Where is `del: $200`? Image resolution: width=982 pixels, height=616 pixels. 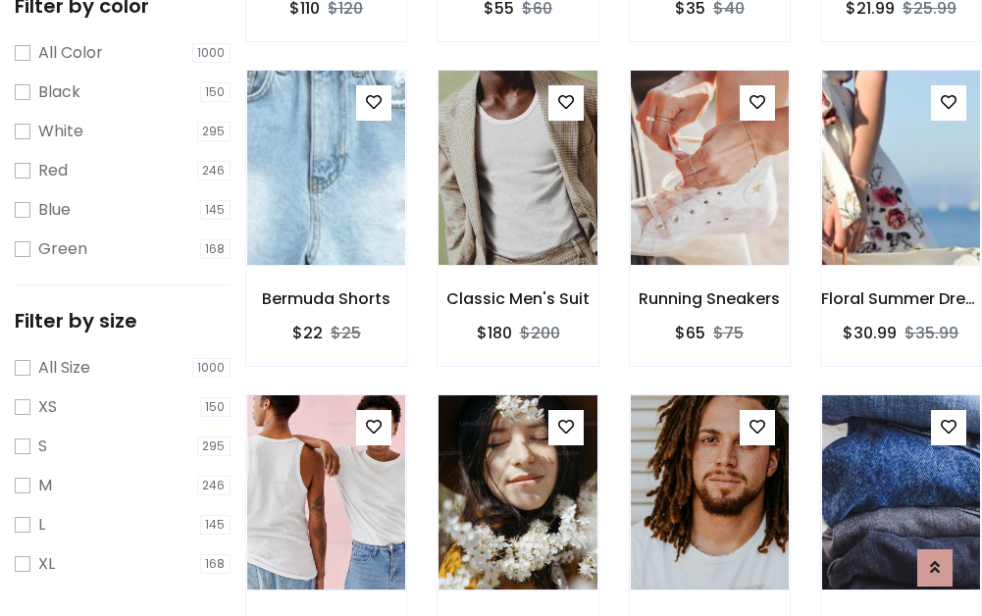 del: $200 is located at coordinates (540, 333).